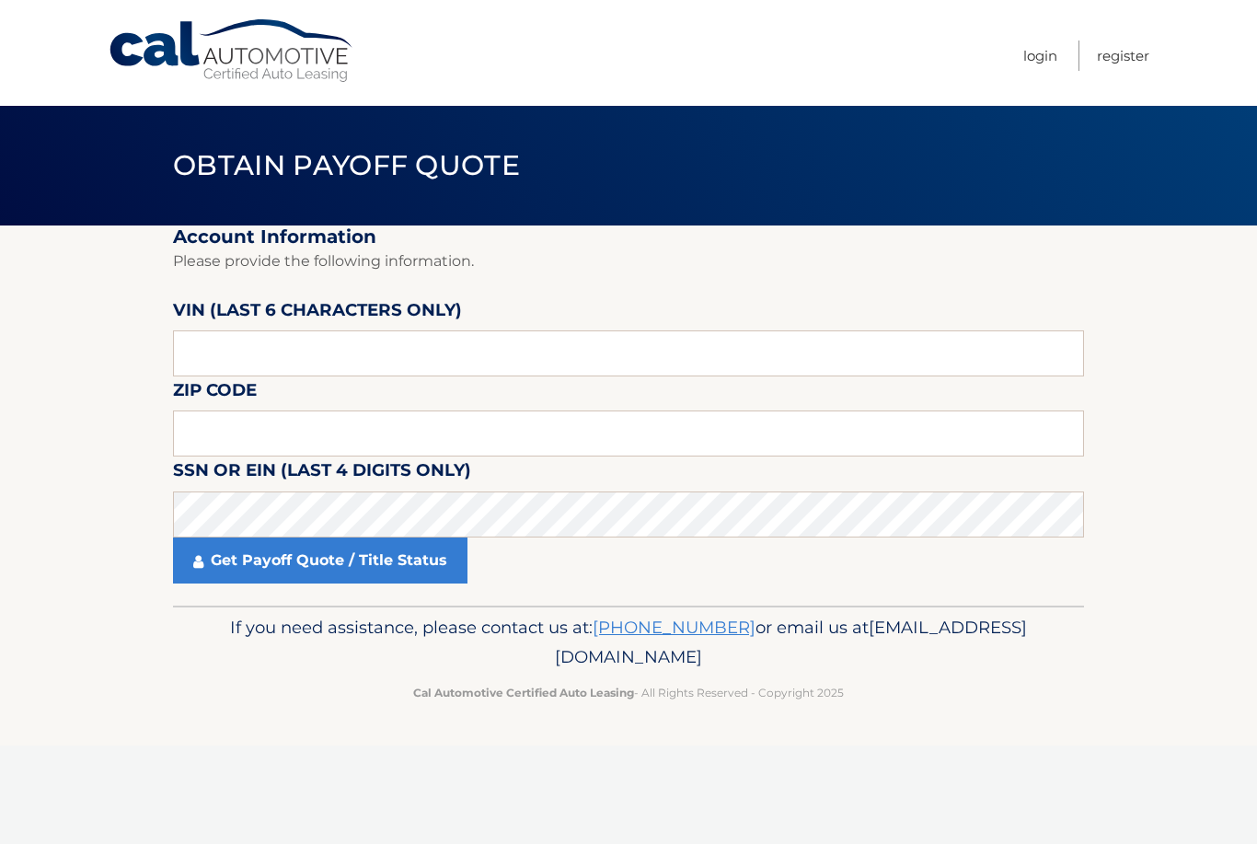  Describe the element at coordinates (232, 51) in the screenshot. I see `a: Cal Automotive` at that location.